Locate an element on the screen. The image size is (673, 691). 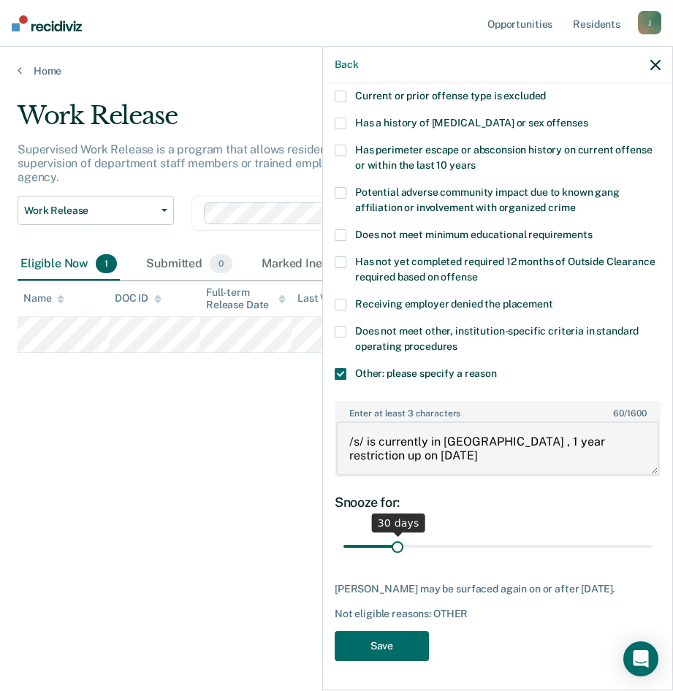
div: Name is located at coordinates (44, 298).